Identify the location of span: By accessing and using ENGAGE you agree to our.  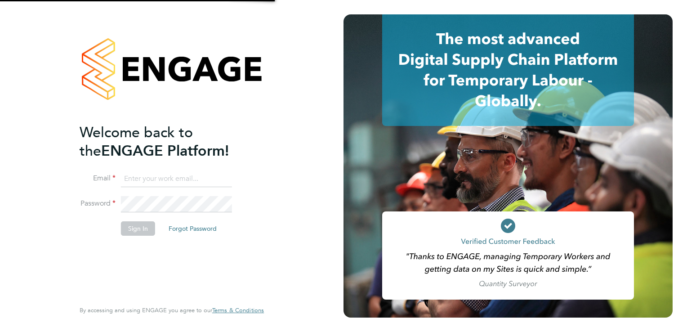
(172, 310).